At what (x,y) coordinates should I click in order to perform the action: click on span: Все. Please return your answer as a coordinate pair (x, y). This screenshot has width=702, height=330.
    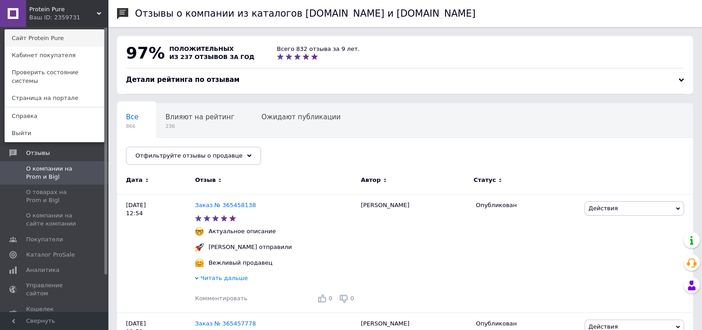
    Looking at the image, I should click on (132, 117).